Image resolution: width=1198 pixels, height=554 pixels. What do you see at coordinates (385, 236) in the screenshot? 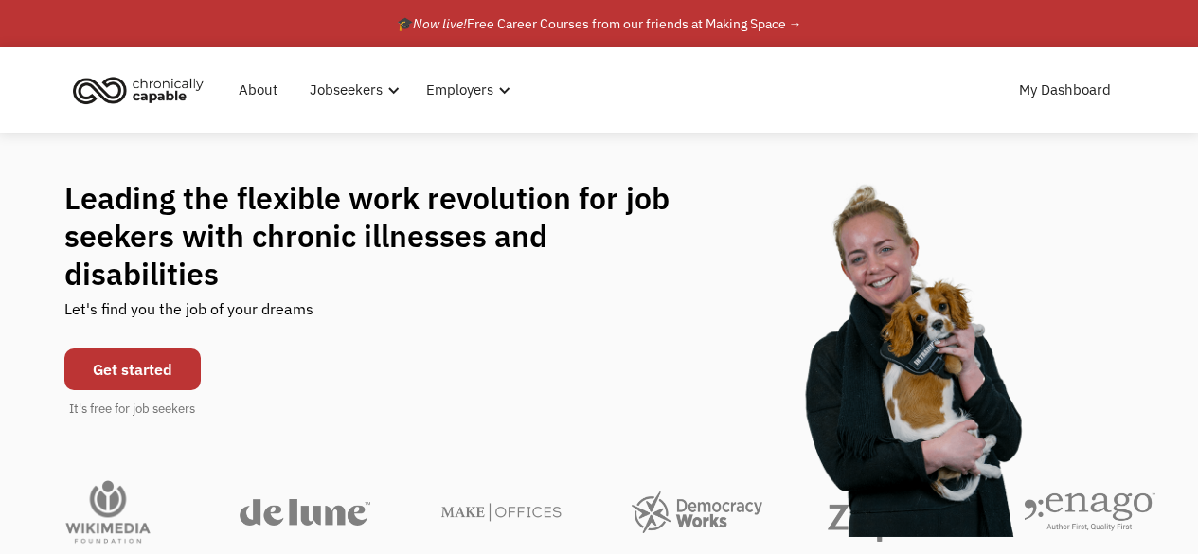
I see `h1: Leading the flexible work revolution for job seekers with chronic illnesses and disabilities` at bounding box center [385, 236].